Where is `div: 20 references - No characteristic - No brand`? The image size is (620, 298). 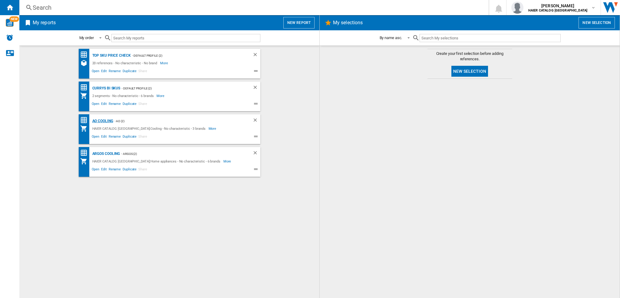
div: 20 references - No characteristic - No brand is located at coordinates (126, 63).